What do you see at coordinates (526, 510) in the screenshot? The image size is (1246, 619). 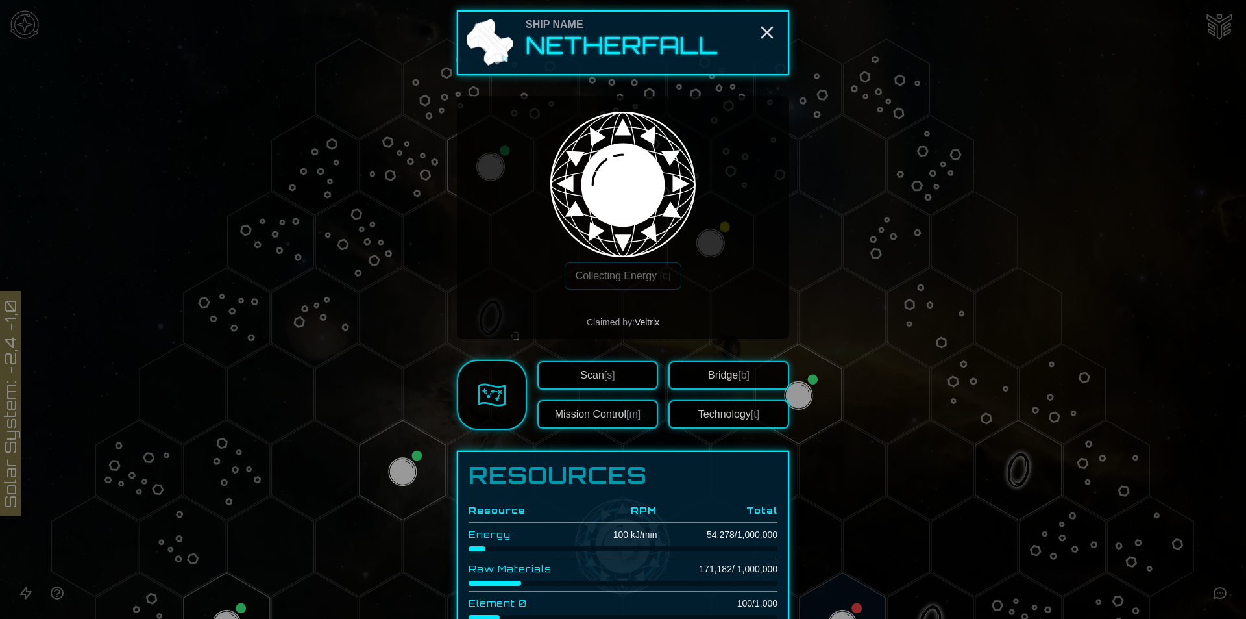 I see `th: Resource` at bounding box center [526, 510].